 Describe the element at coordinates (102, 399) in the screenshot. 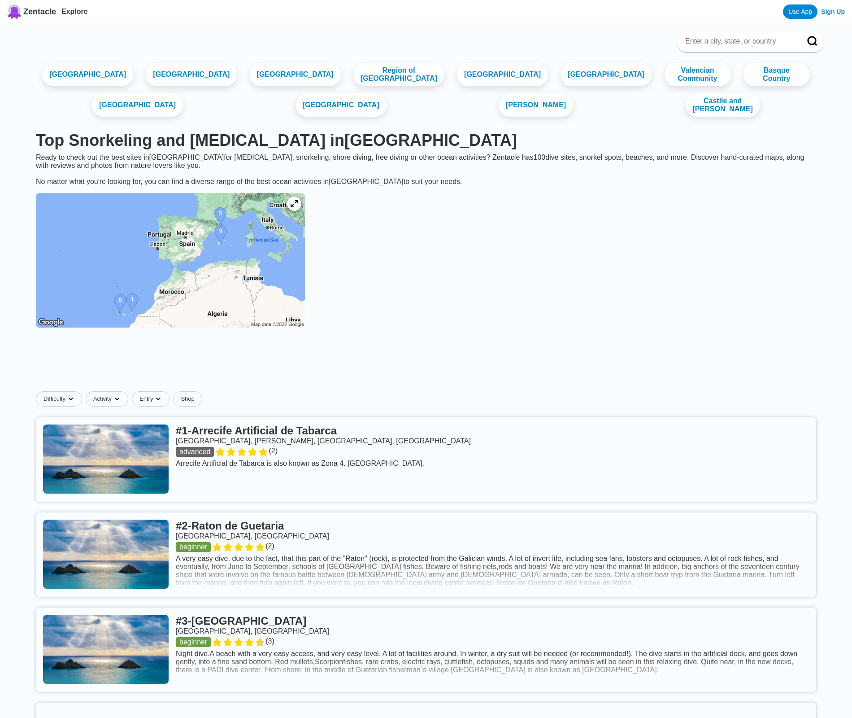

I see `span: Activity` at that location.